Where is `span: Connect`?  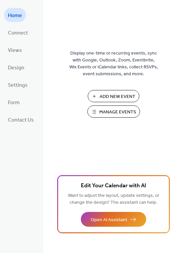
span: Connect is located at coordinates (18, 33).